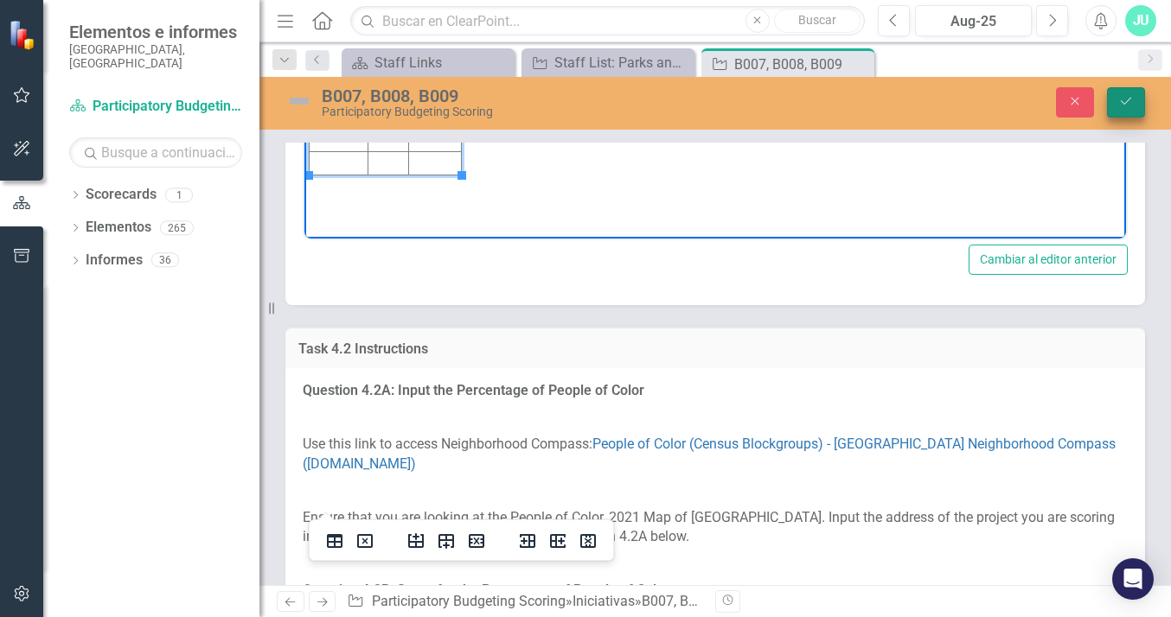 This screenshot has width=1171, height=617. Describe the element at coordinates (1133, 579) in the screenshot. I see `div: Open Intercom Messenger` at that location.